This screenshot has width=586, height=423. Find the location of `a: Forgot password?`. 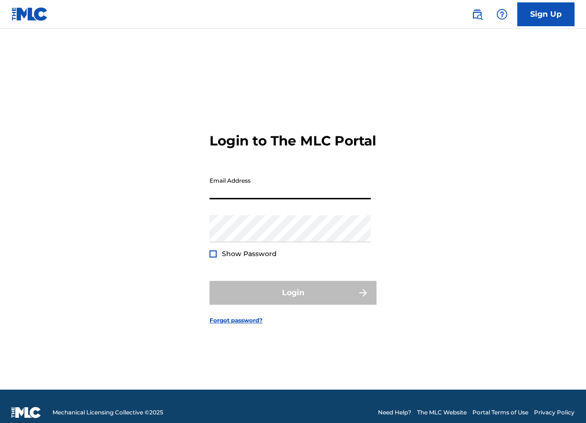

a: Forgot password? is located at coordinates (236, 320).